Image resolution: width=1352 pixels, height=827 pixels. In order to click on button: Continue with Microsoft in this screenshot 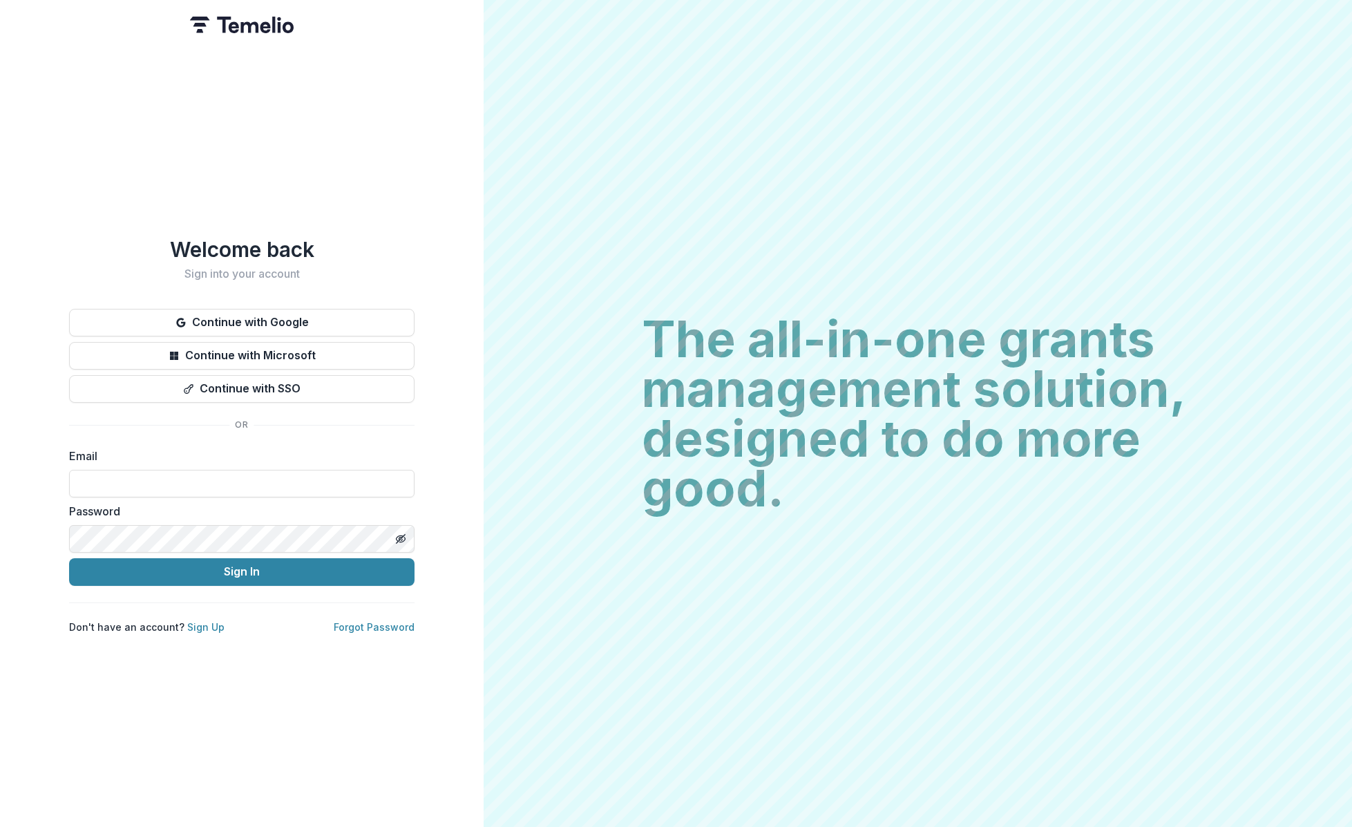, I will do `click(242, 356)`.